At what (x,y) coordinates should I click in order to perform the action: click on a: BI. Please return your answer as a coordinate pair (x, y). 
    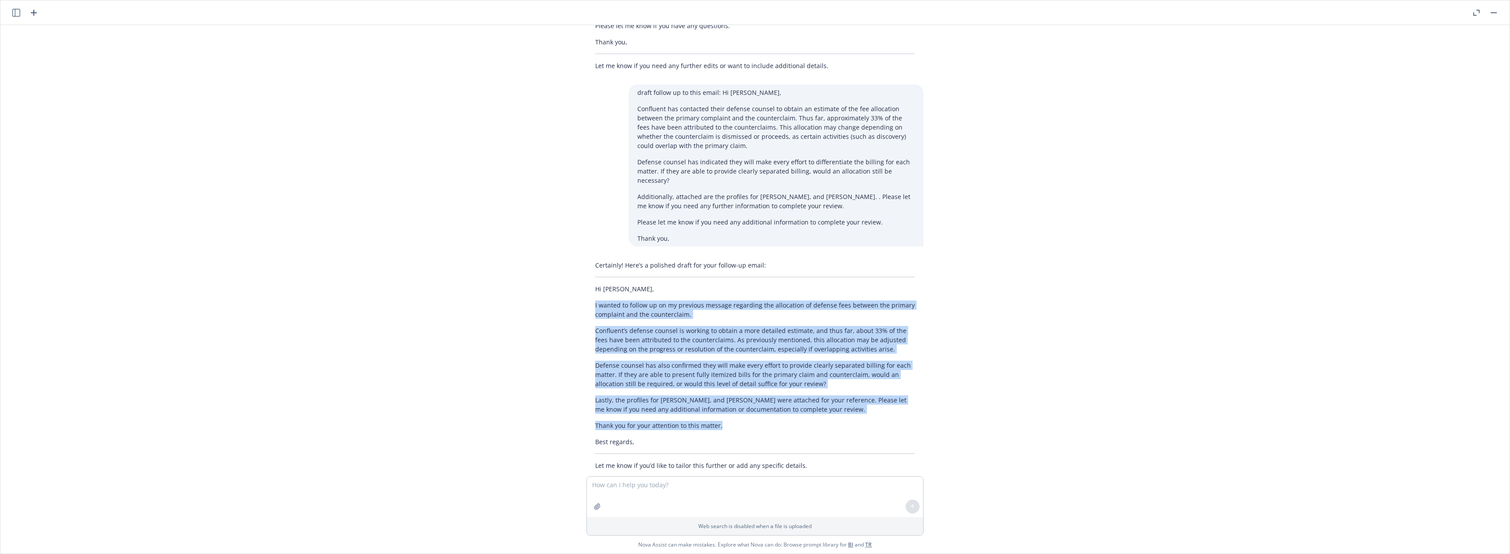
    Looking at the image, I should click on (851, 544).